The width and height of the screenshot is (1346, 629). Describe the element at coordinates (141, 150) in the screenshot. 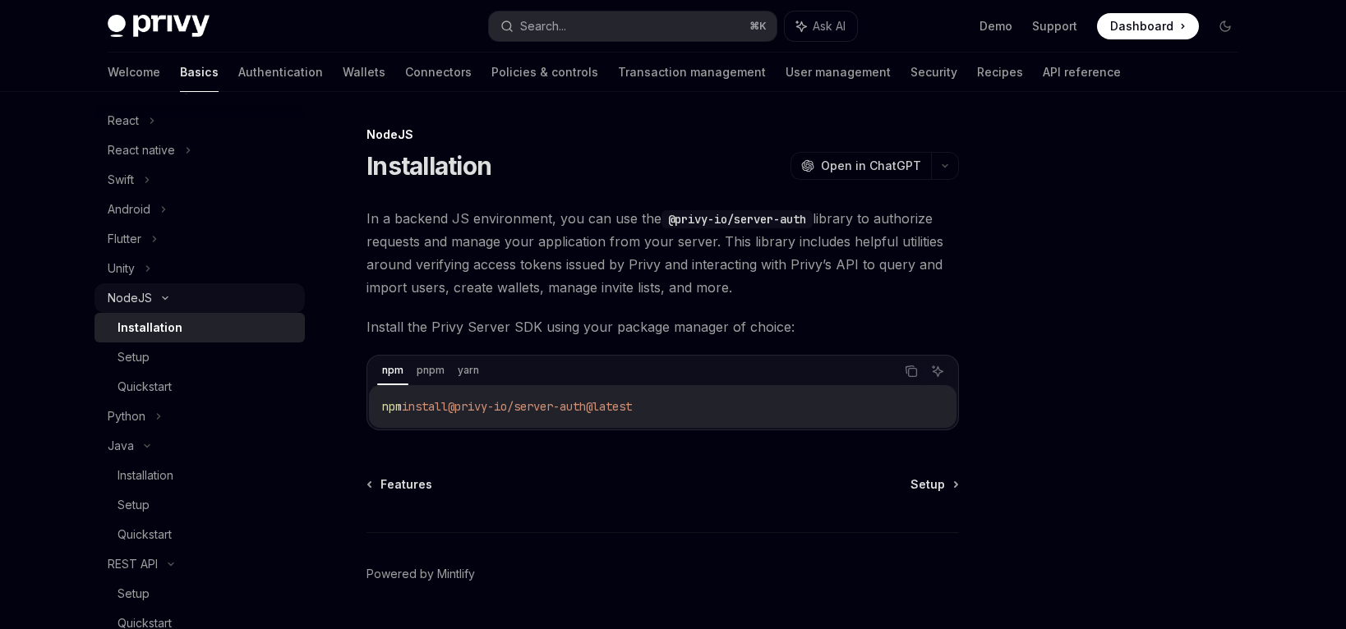

I see `div: React native` at that location.